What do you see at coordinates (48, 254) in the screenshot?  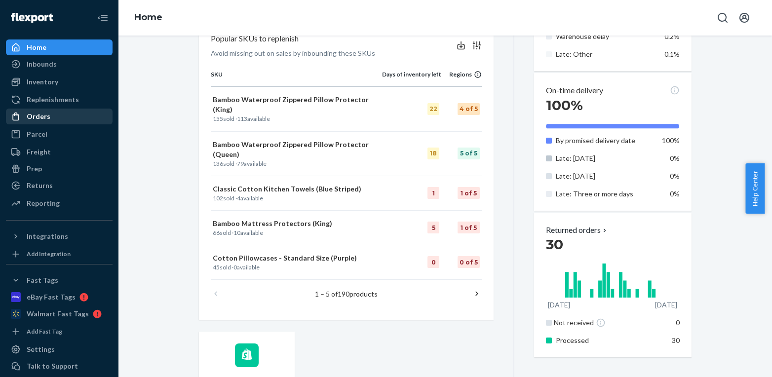 I see `div: Add Integration` at bounding box center [48, 254].